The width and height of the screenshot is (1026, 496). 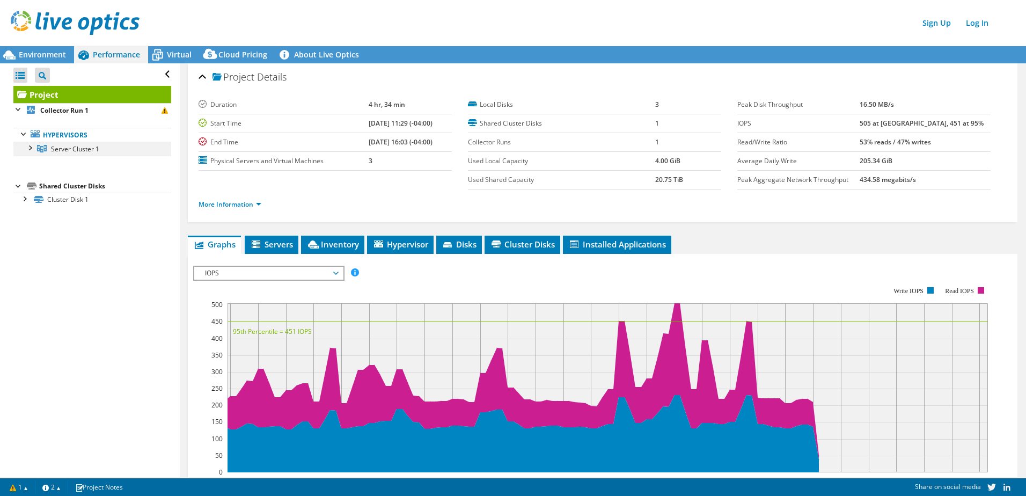 What do you see at coordinates (977, 23) in the screenshot?
I see `a: Log In` at bounding box center [977, 23].